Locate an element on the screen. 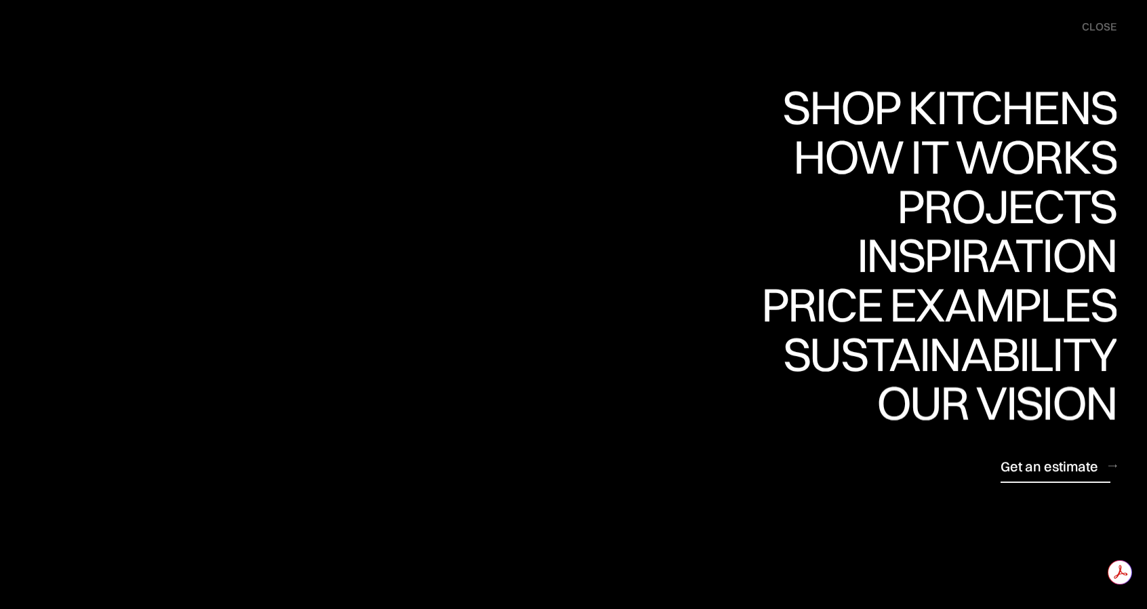 The height and width of the screenshot is (609, 1147). div: Get an estimate is located at coordinates (1050, 466).